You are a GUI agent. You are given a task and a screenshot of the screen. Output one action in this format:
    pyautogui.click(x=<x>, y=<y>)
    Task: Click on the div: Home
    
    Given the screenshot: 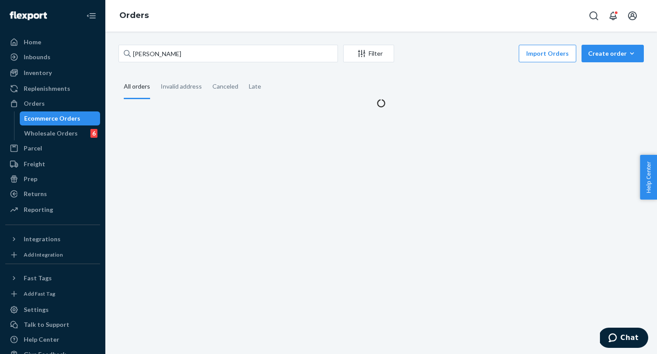 What is the action you would take?
    pyautogui.click(x=32, y=42)
    